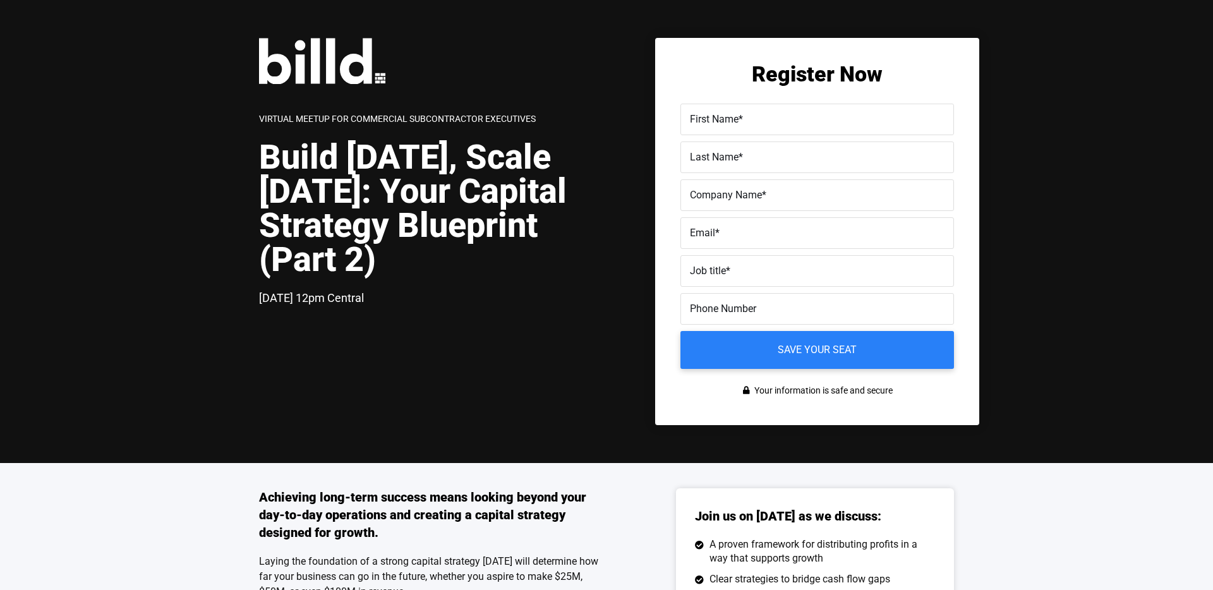 This screenshot has height=590, width=1213. I want to click on span: Your information is safe and secure, so click(822, 390).